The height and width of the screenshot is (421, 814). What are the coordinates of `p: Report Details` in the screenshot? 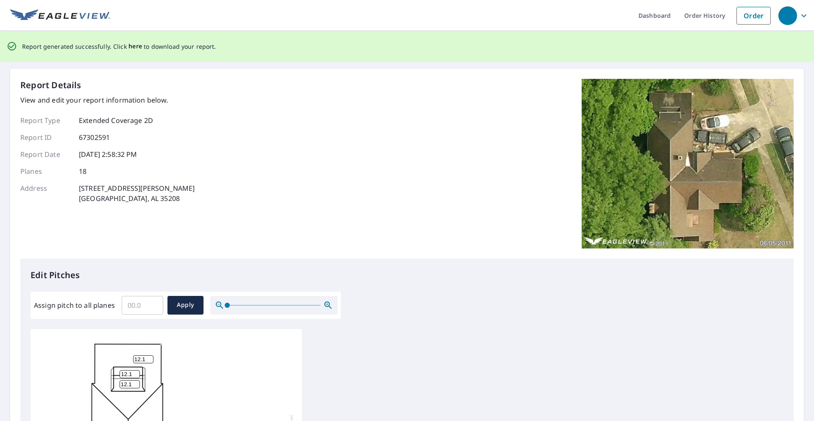 It's located at (51, 85).